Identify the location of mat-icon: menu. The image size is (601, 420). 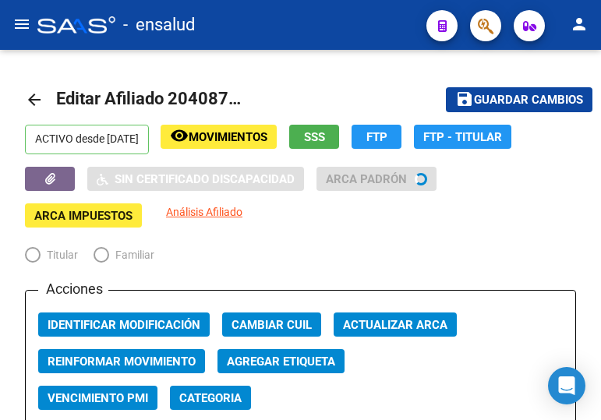
(22, 24).